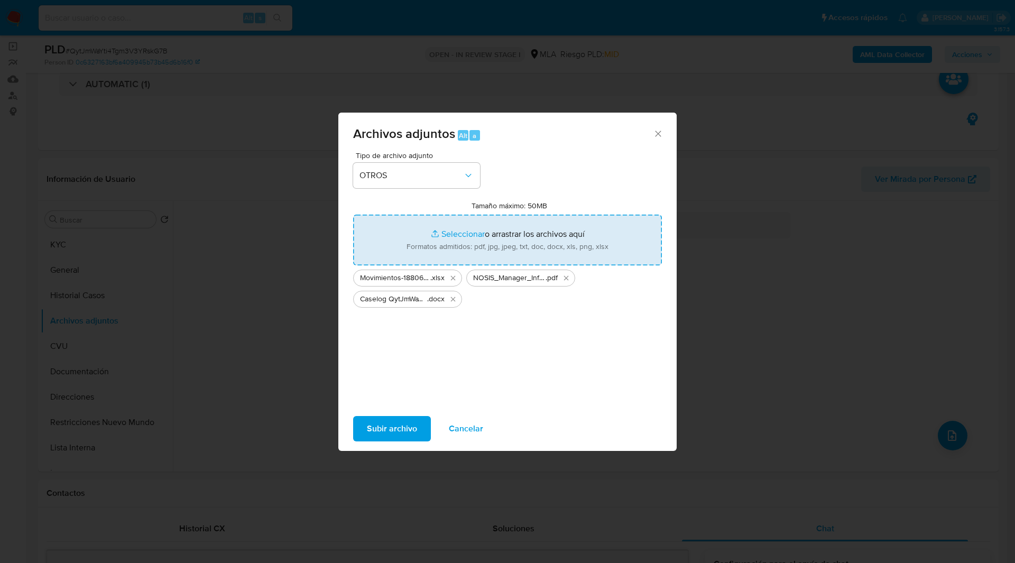  What do you see at coordinates (453, 278) in the screenshot?
I see `button: Eliminar Movimientos-188069722.xlsx` at bounding box center [453, 278].